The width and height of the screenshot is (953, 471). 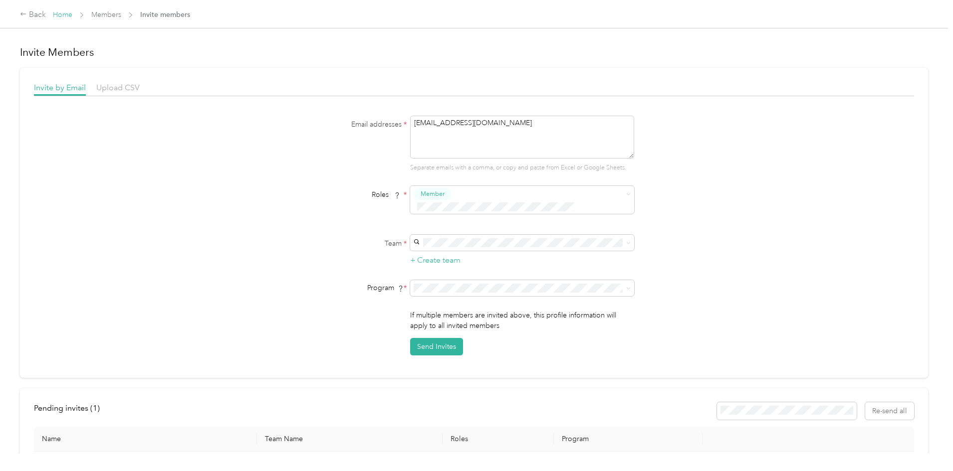 I want to click on span: Invite members, so click(x=165, y=14).